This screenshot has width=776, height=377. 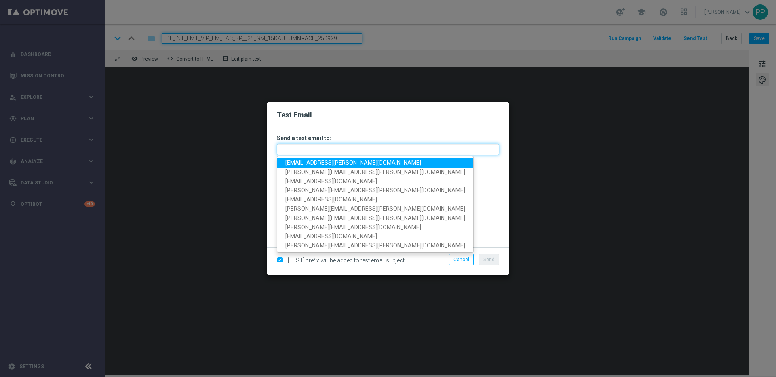 I want to click on button: Send, so click(x=489, y=260).